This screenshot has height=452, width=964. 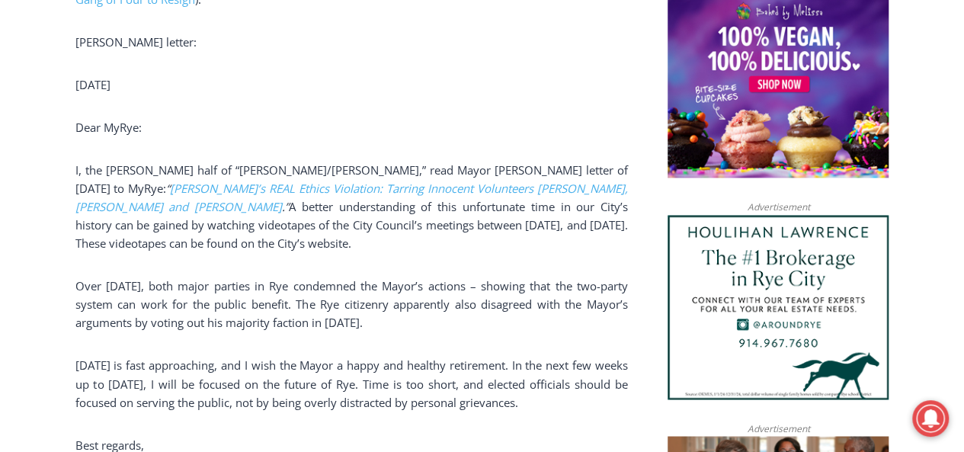 What do you see at coordinates (778, 307) in the screenshot?
I see `img: Houlihan Lawrence The #1 Brokerage in Rye City` at bounding box center [778, 307].